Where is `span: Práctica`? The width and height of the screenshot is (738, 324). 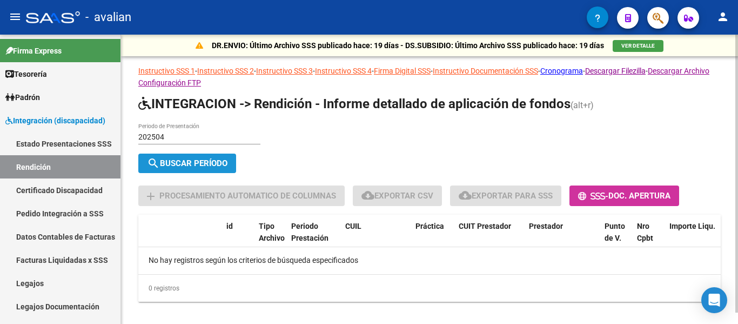
span: Práctica is located at coordinates (430, 226).